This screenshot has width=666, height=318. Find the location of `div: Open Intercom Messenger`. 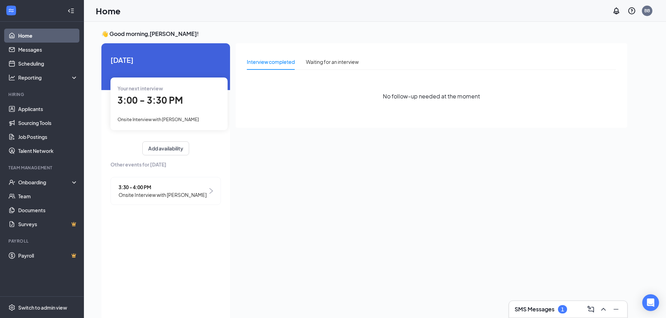

div: Open Intercom Messenger is located at coordinates (650, 303).